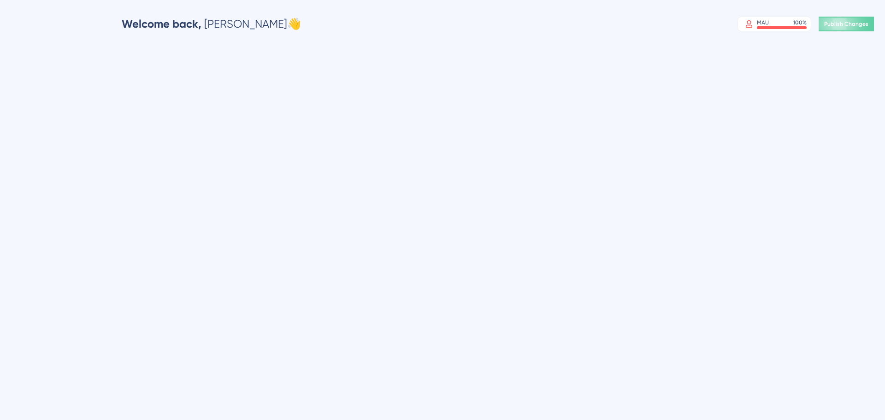 The height and width of the screenshot is (420, 885). I want to click on div: MAU, so click(763, 23).